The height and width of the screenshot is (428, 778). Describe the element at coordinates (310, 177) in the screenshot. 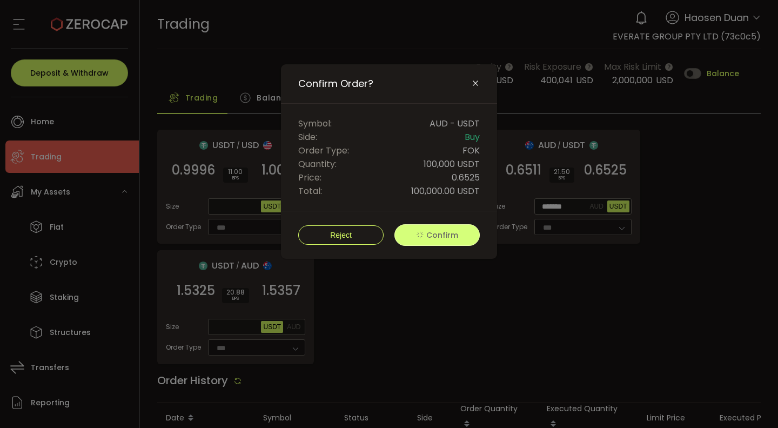

I see `span: Price:` at that location.